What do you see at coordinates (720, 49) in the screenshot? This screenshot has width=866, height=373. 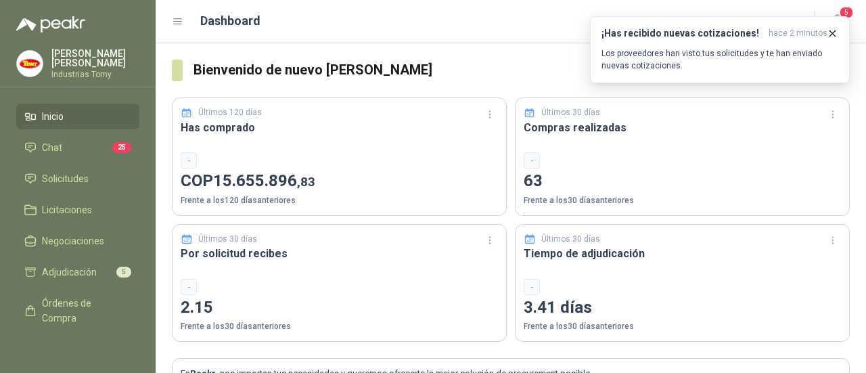 I see `button: ¡Has recibido nuevas cotizaciones!hace 2 minutos Los proveedores han visto tus solicitudes y te h...` at bounding box center [720, 49].